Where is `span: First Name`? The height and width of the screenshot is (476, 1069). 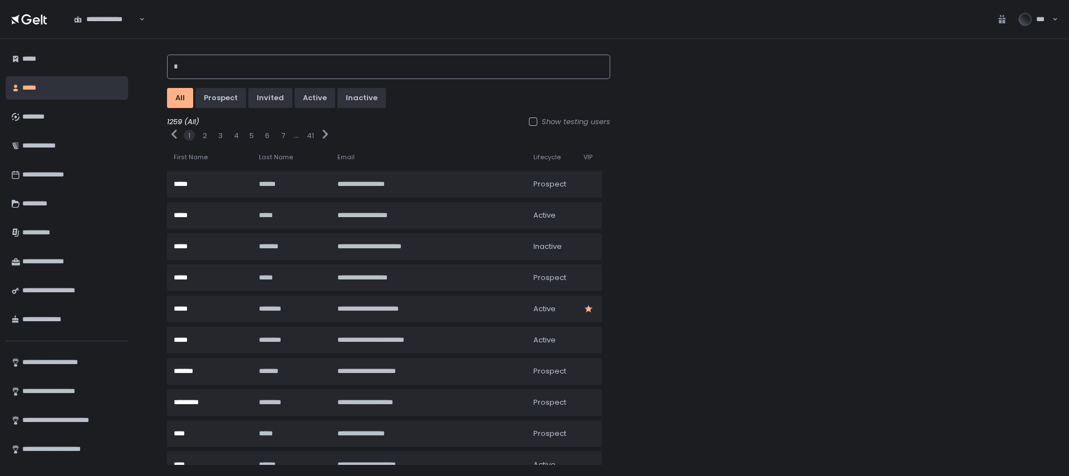
span: First Name is located at coordinates (190, 157).